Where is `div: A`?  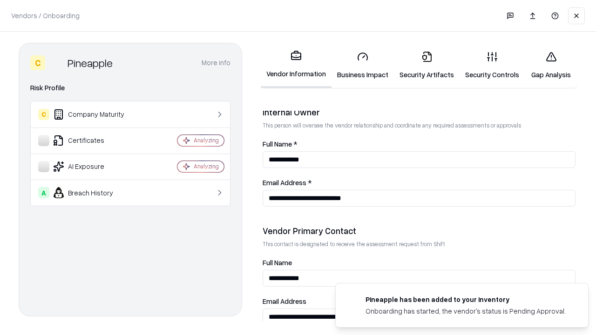 div: A is located at coordinates (44, 193).